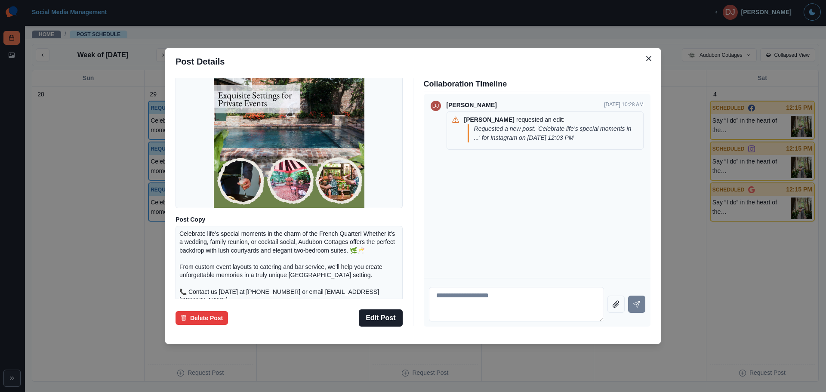 Image resolution: width=826 pixels, height=392 pixels. What do you see at coordinates (380, 318) in the screenshot?
I see `button: Edit Post` at bounding box center [380, 318].